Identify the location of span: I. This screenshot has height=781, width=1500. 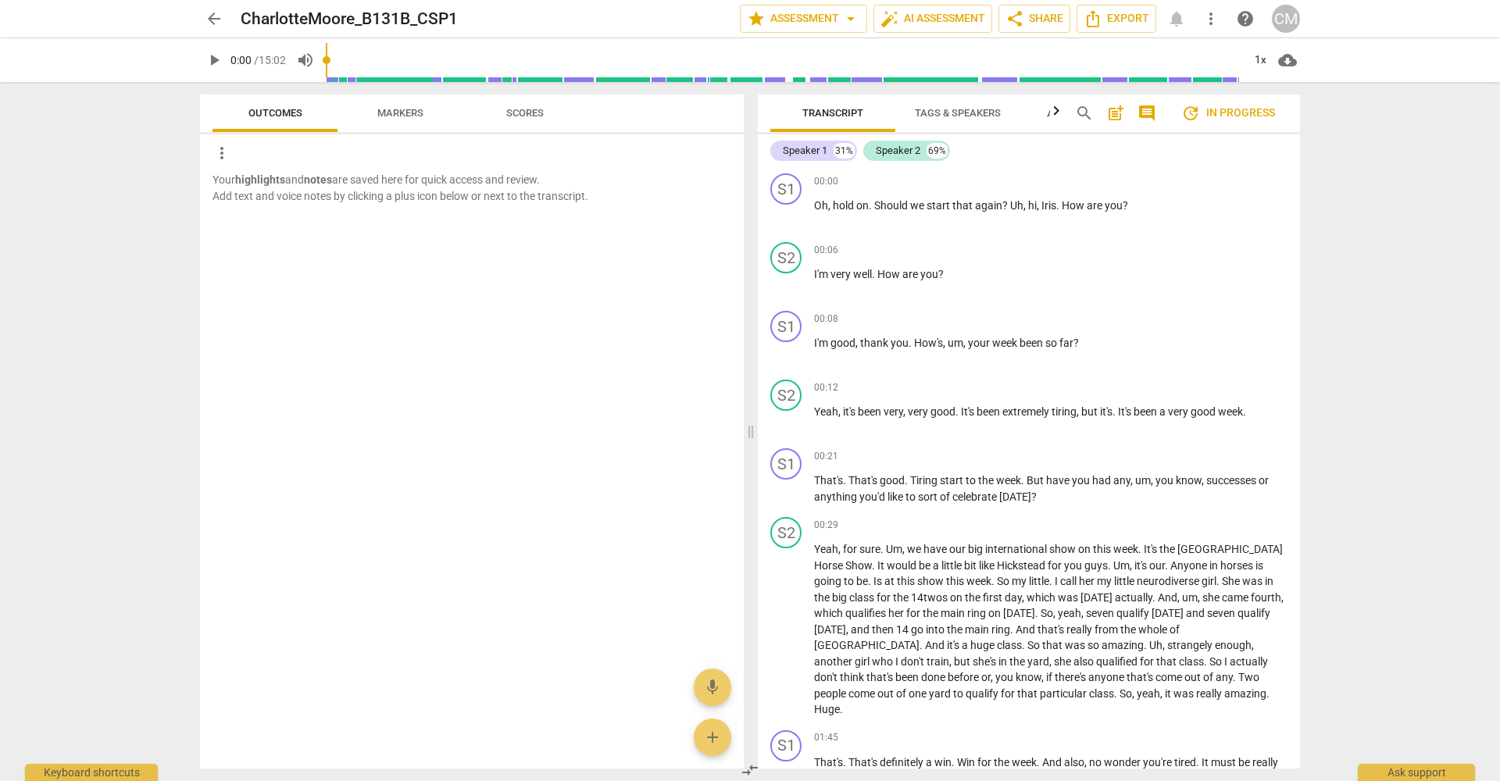
(1057, 581).